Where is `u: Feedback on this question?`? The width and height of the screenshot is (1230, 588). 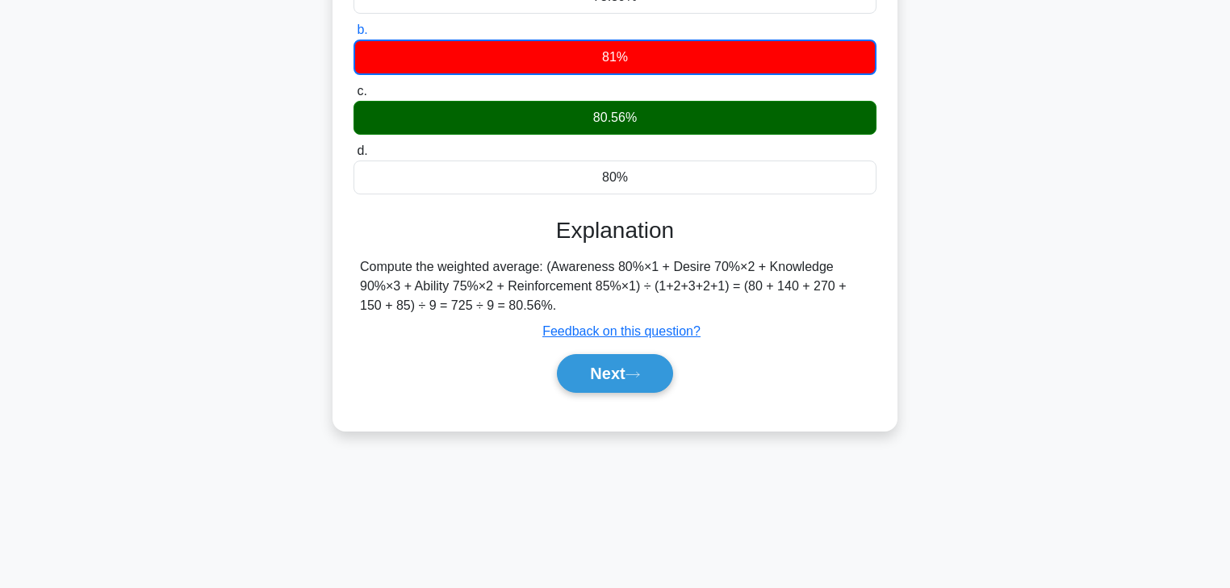
u: Feedback on this question? is located at coordinates (621, 331).